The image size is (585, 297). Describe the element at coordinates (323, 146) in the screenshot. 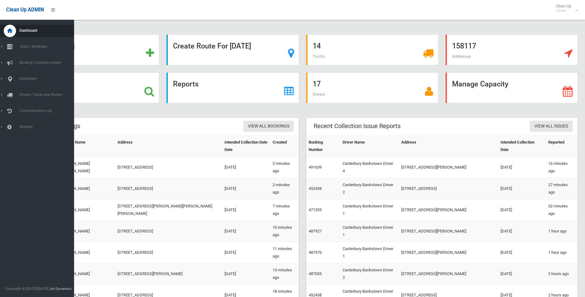

I see `th: Booking Number` at that location.